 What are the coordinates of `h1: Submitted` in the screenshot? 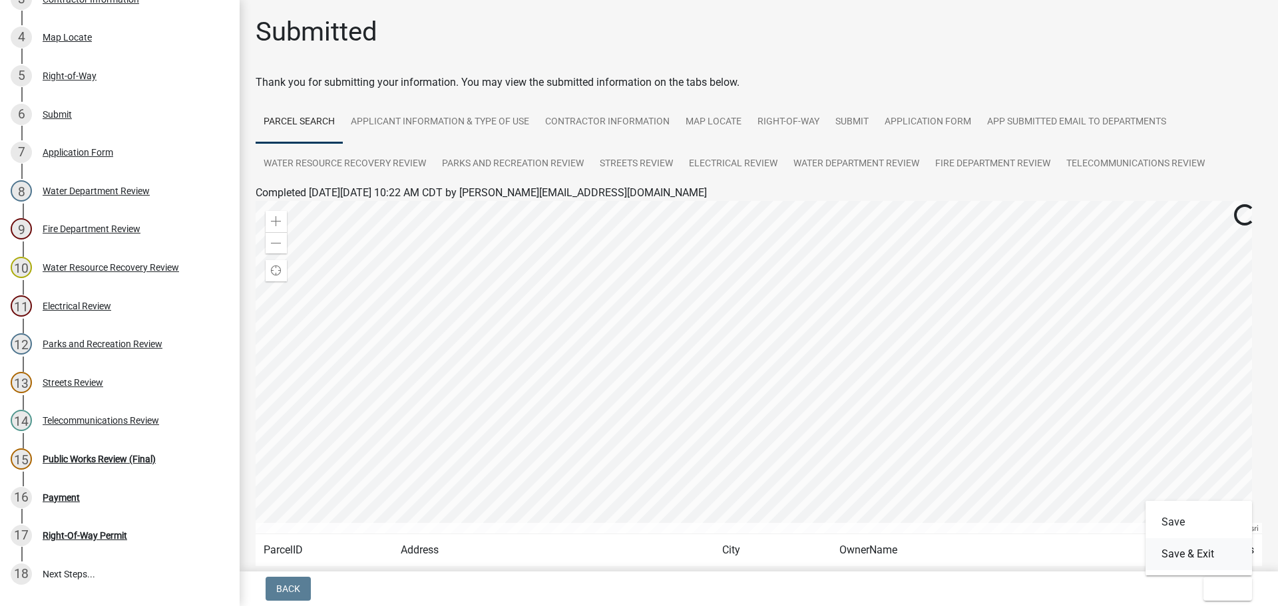 It's located at (316, 32).